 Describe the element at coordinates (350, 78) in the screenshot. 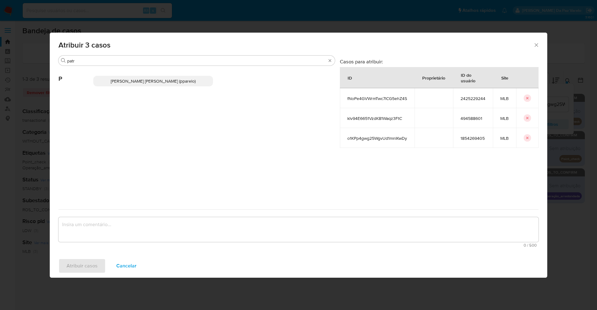

I see `div: ID` at that location.